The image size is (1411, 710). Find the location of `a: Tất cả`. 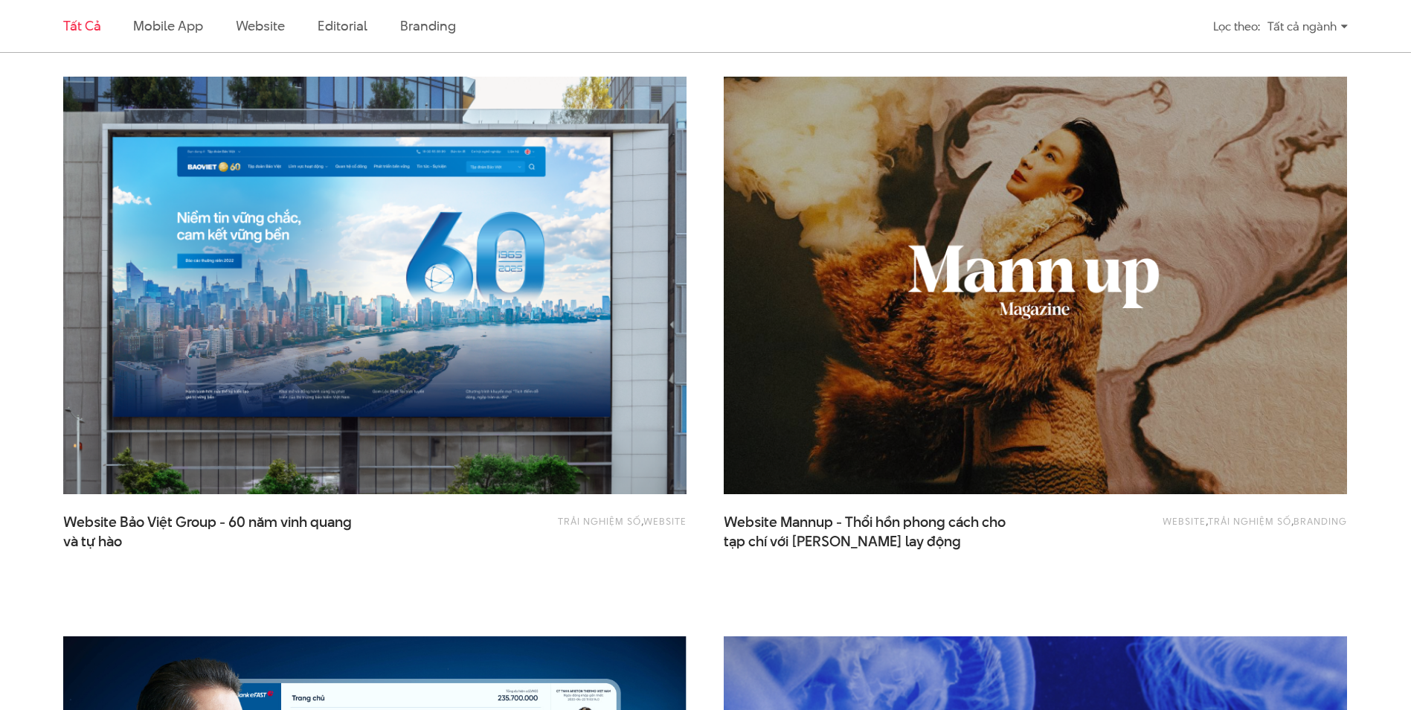

a: Tất cả is located at coordinates (82, 25).